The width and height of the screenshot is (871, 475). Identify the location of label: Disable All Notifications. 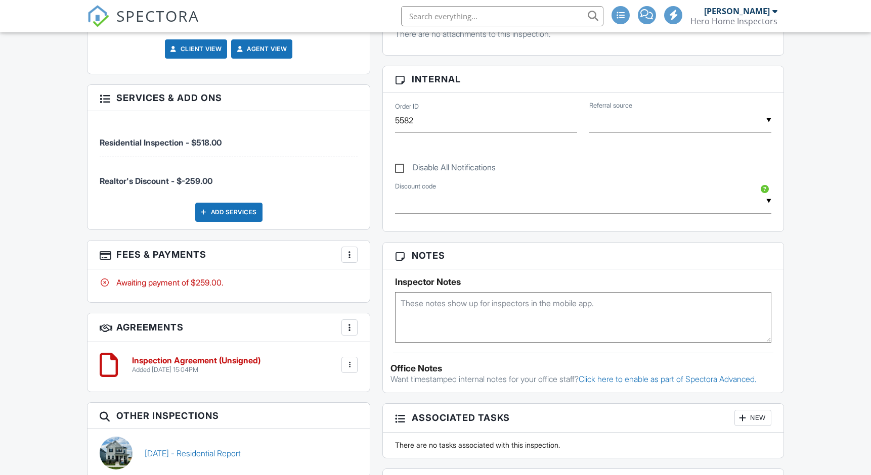
(445, 169).